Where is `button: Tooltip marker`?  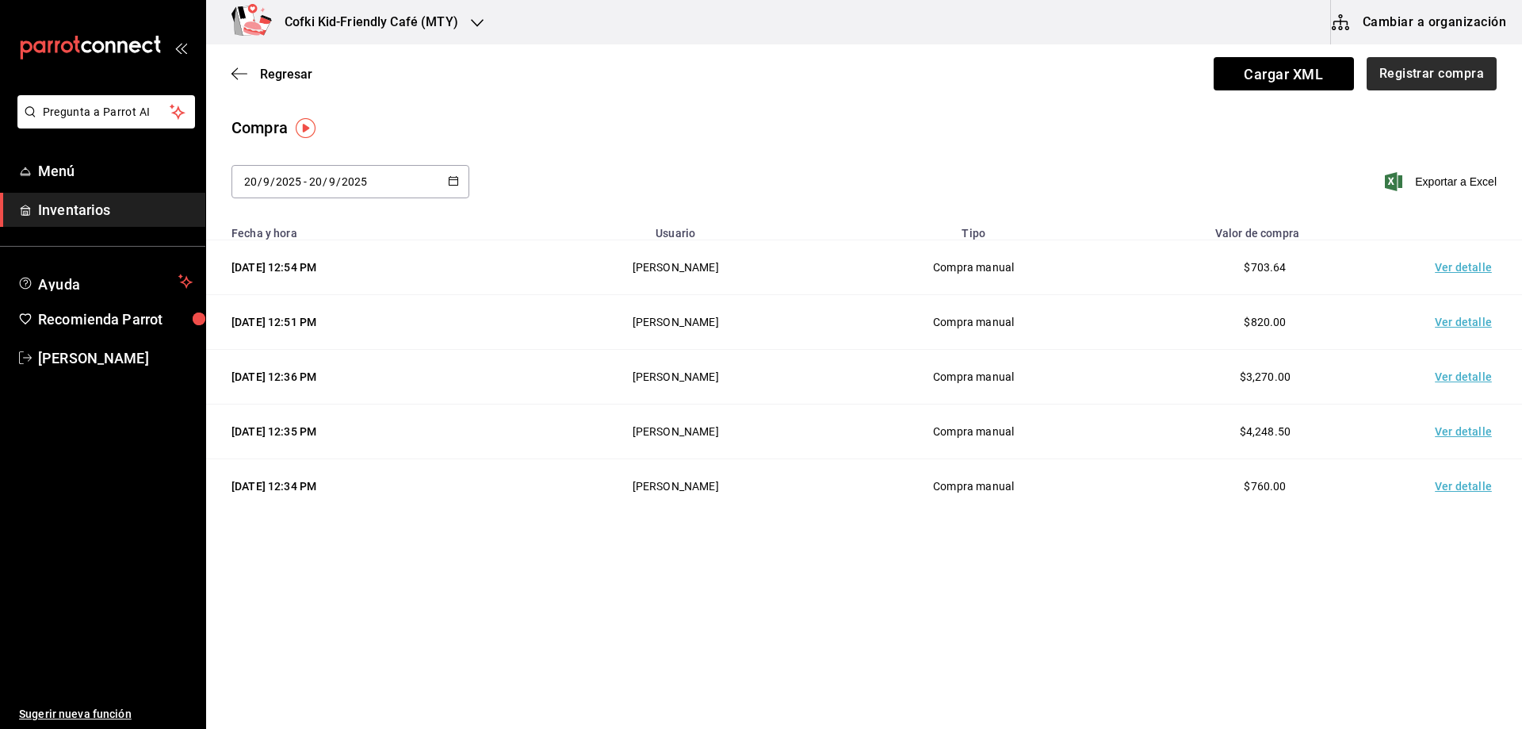 button: Tooltip marker is located at coordinates (305, 128).